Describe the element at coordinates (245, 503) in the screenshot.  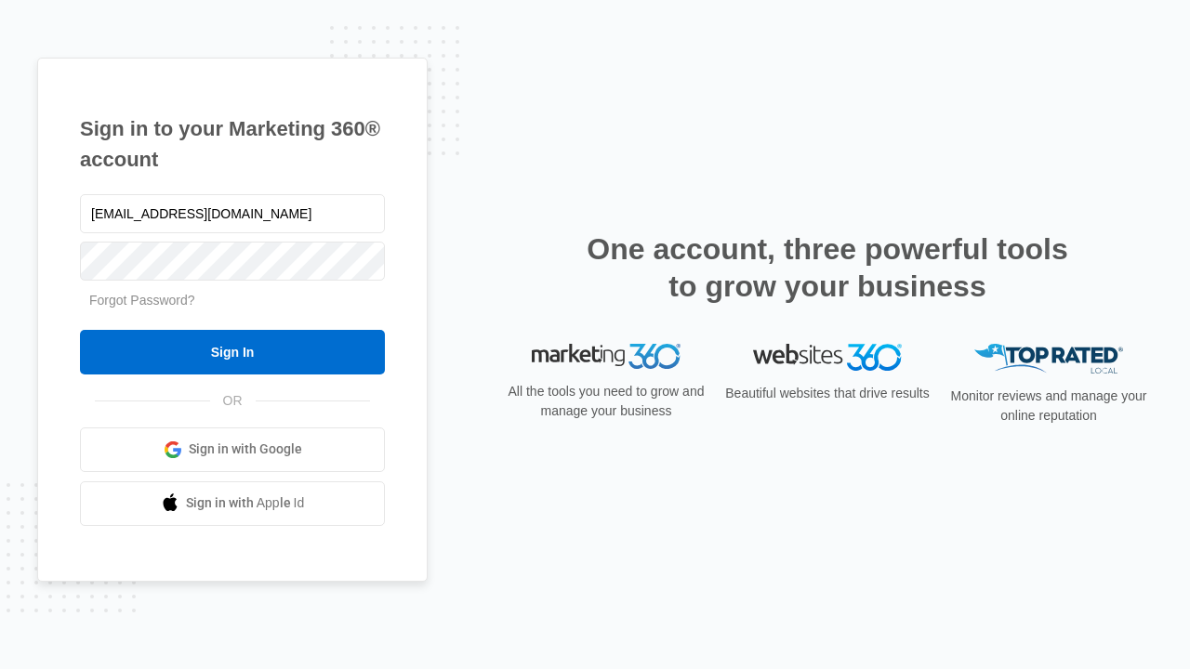
I see `span: Sign in with Apple Id` at that location.